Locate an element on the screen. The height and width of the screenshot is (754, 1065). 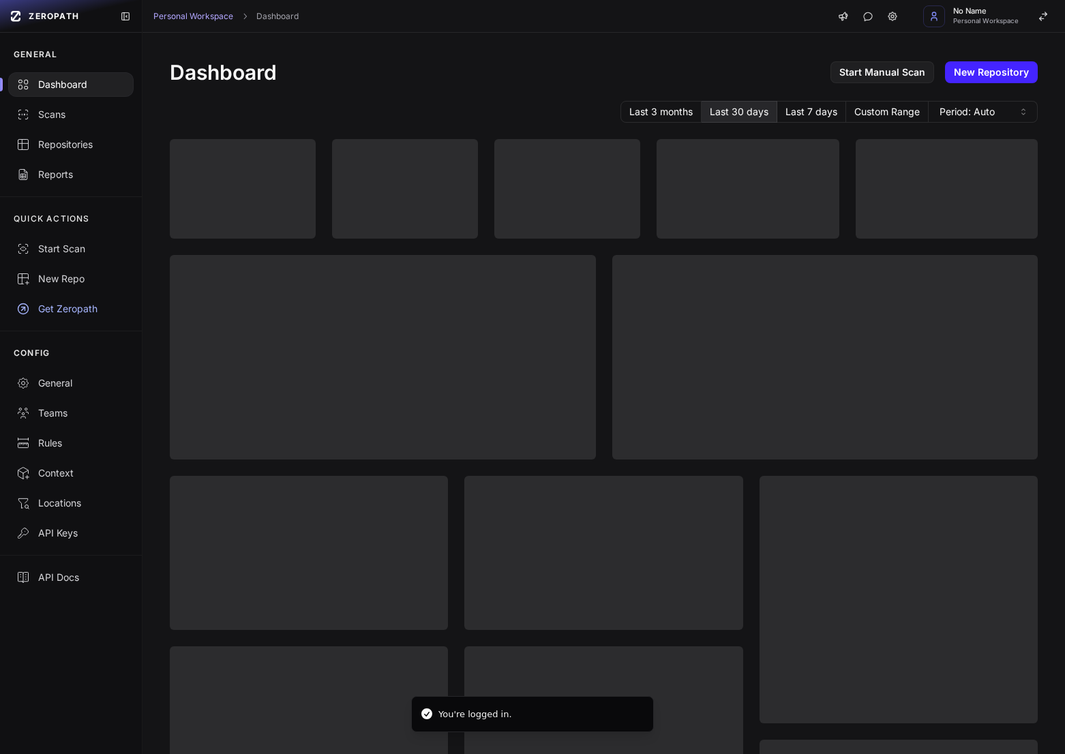
div: Repositories is located at coordinates (71, 145).